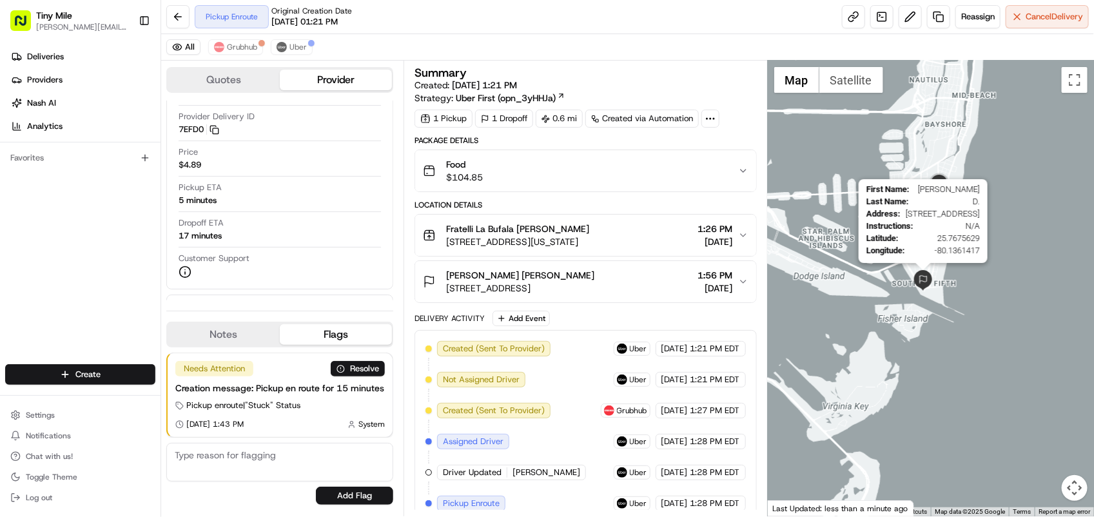 Image resolution: width=1094 pixels, height=517 pixels. I want to click on input: Clear, so click(123, 90).